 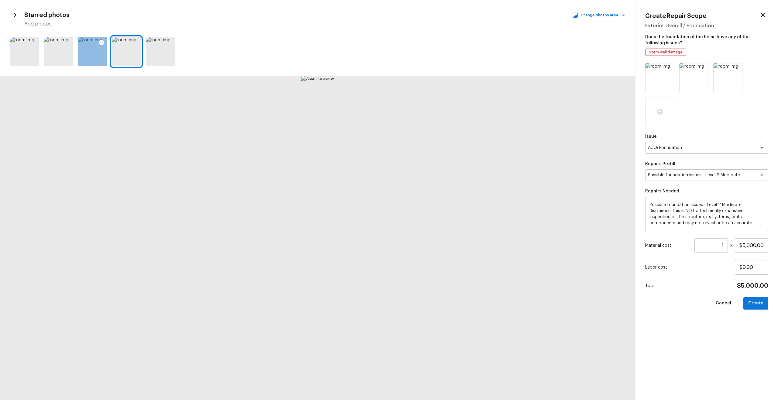 What do you see at coordinates (706, 39) in the screenshot?
I see `p: Does the foundation of the home have any of the following issues?` at bounding box center [706, 39].